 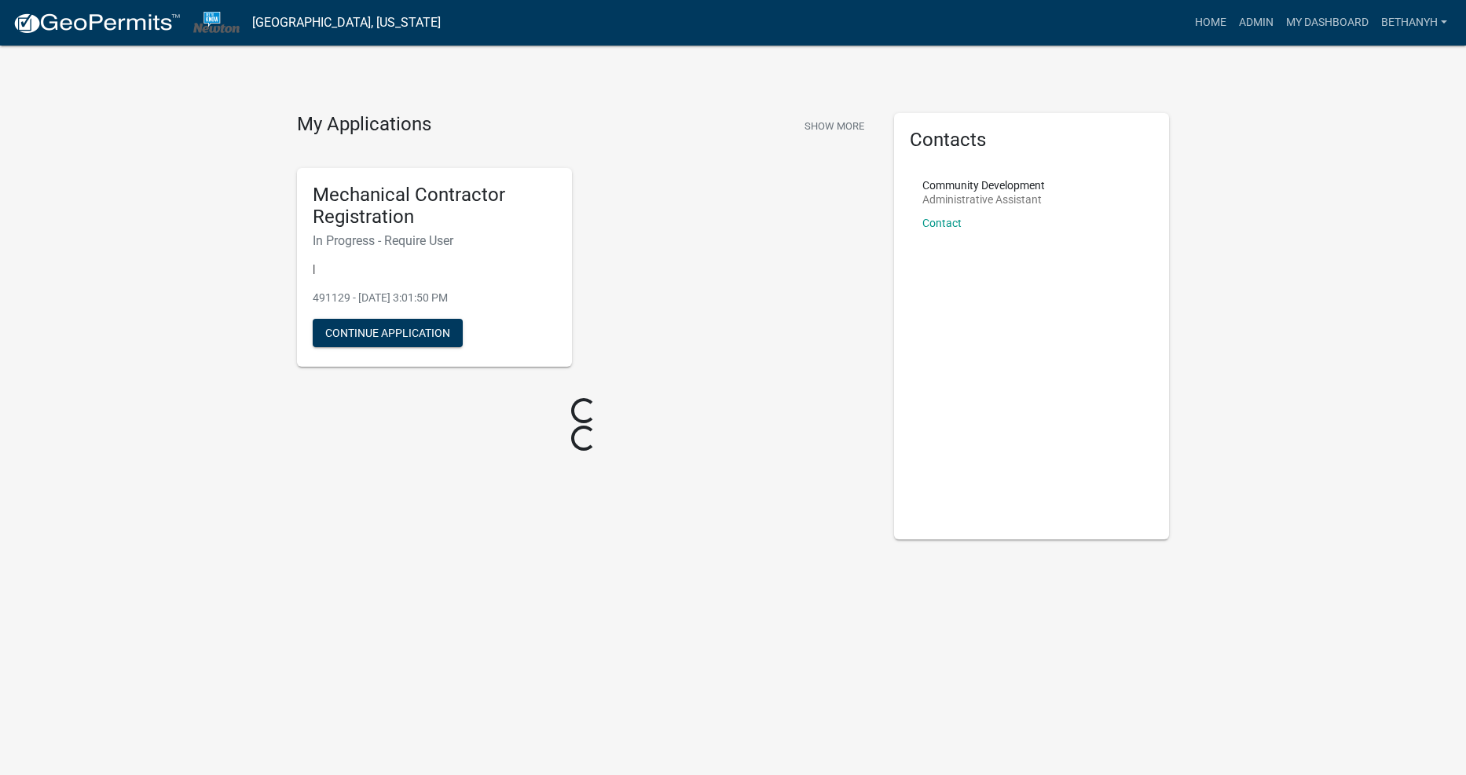 I want to click on img: City of Newton, Iowa, so click(x=216, y=22).